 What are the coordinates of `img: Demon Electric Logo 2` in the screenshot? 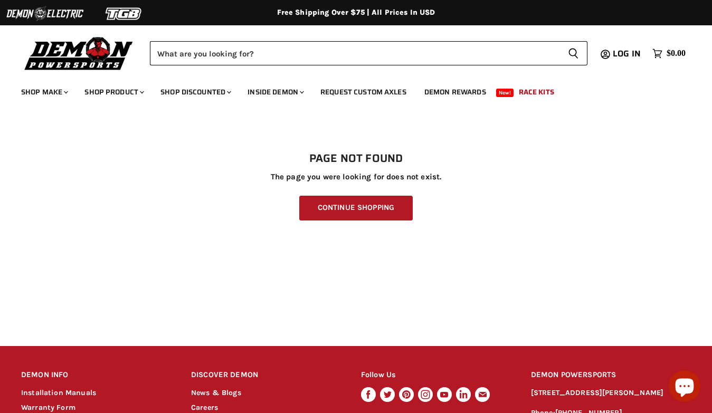 It's located at (45, 14).